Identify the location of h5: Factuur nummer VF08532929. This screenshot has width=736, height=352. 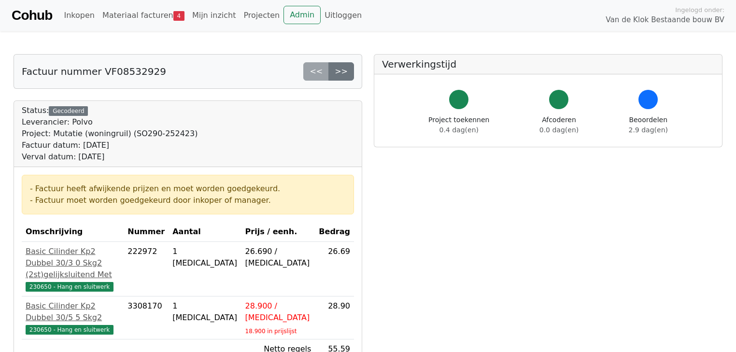
(94, 71).